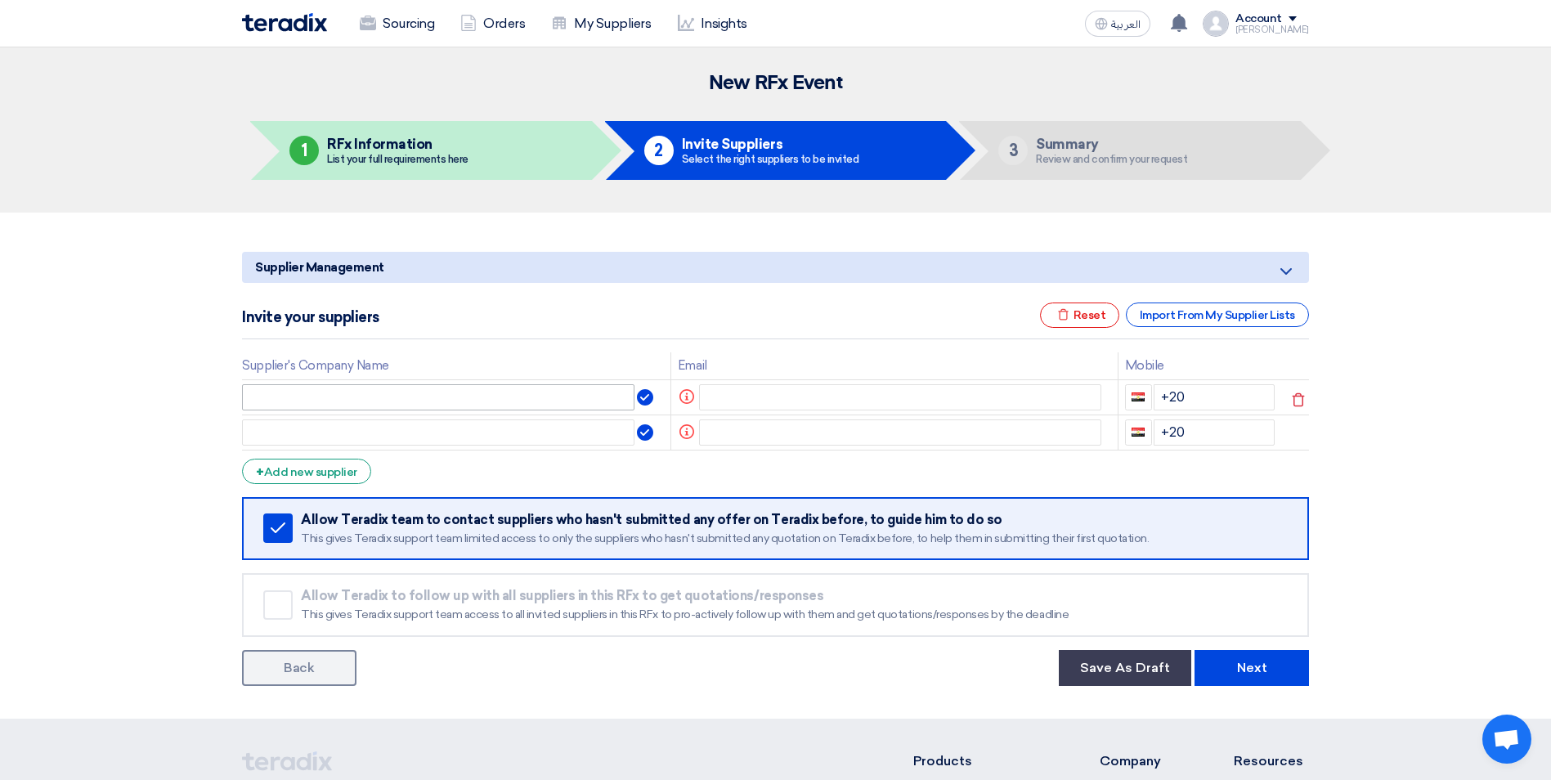  I want to click on div: Allow Teradix team to contact suppliers who hasn't submitted any offer on Teradix before, to guid..., so click(793, 520).